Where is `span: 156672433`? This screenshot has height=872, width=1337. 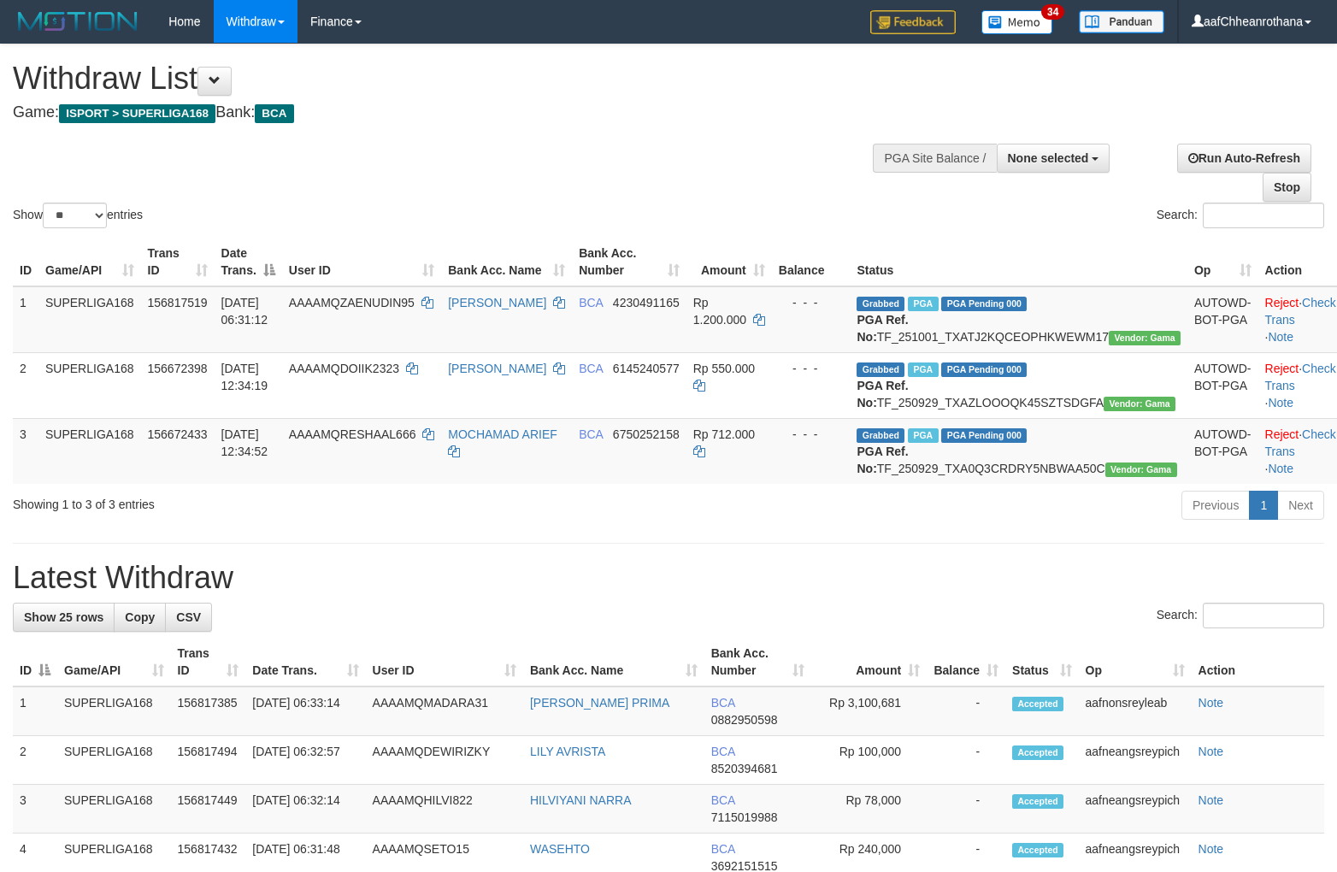
span: 156672433 is located at coordinates (178, 434).